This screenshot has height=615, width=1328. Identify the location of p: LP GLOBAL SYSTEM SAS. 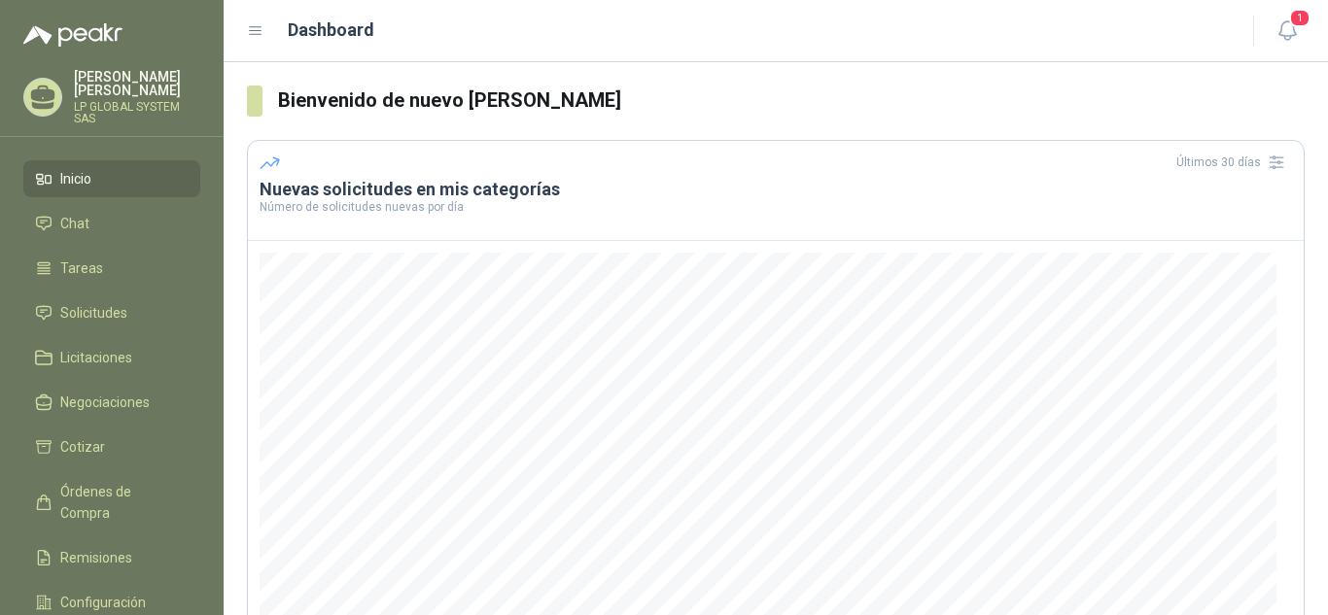
(137, 113).